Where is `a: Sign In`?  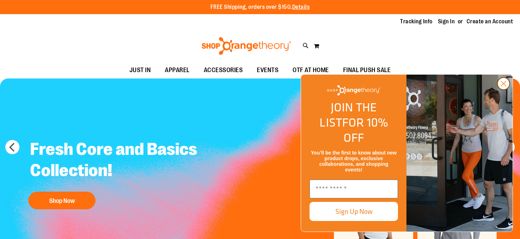
a: Sign In is located at coordinates (447, 22).